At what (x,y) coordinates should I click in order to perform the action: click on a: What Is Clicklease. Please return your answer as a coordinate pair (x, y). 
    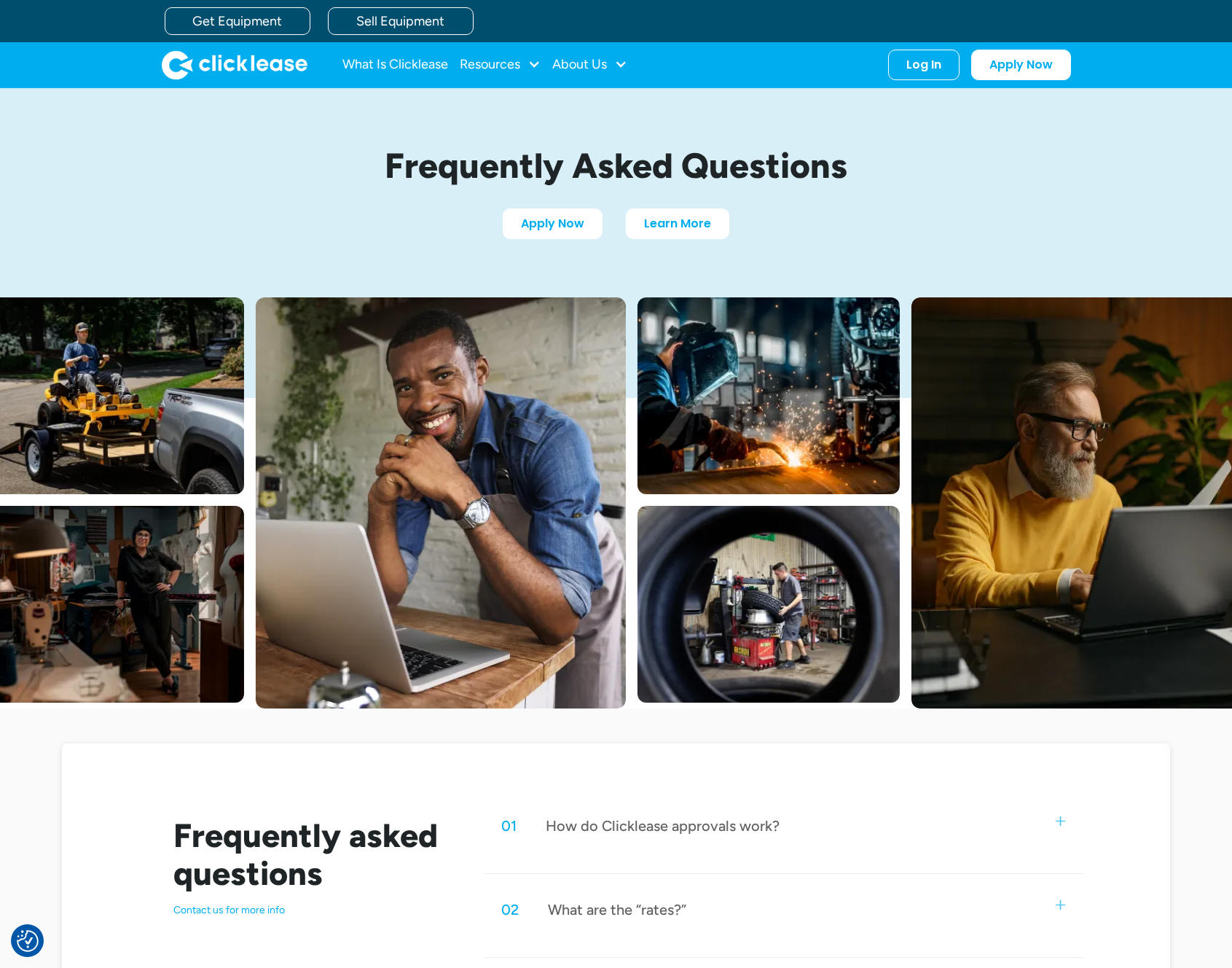
    Looking at the image, I should click on (395, 65).